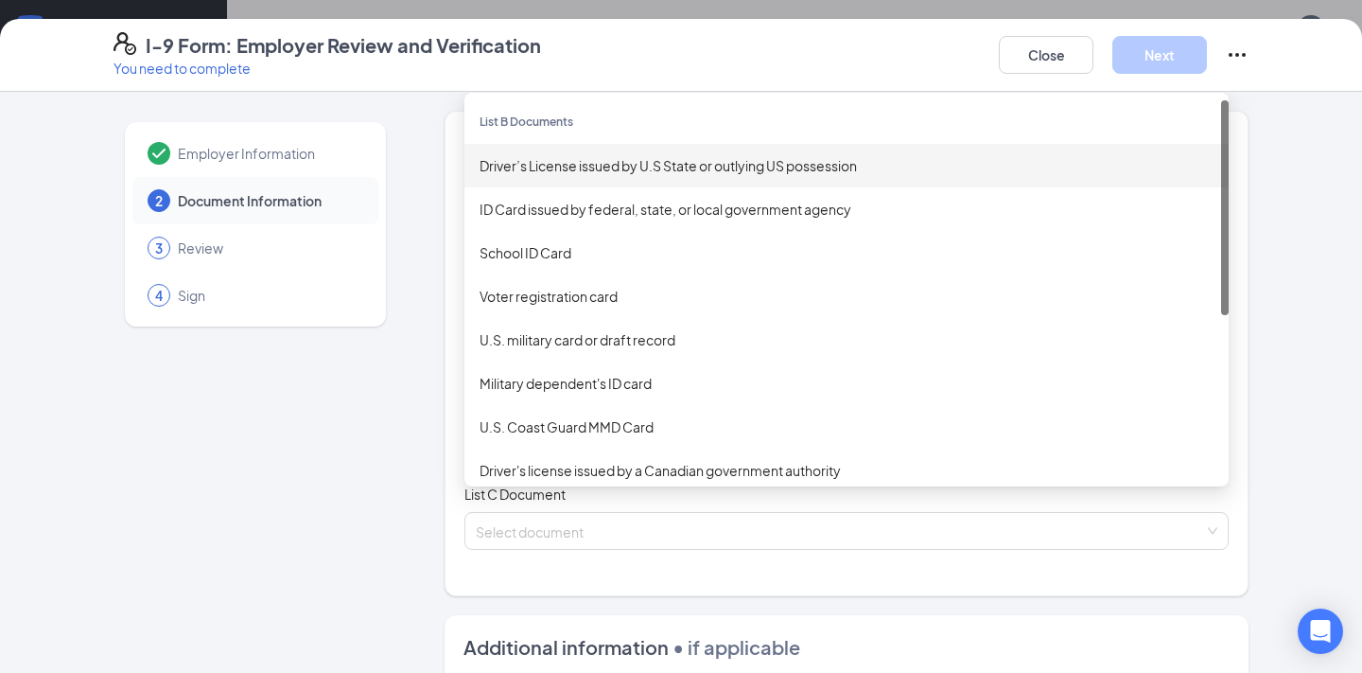  Describe the element at coordinates (327, 68) in the screenshot. I see `p: You need to complete` at that location.